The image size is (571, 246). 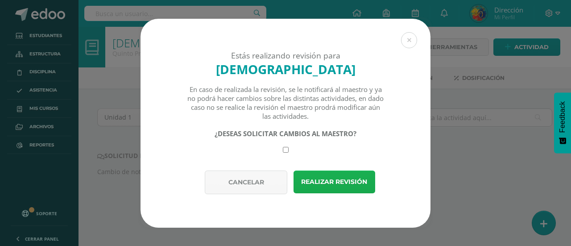 What do you see at coordinates (285, 149) in the screenshot?
I see `input: Require changes` at bounding box center [285, 149].